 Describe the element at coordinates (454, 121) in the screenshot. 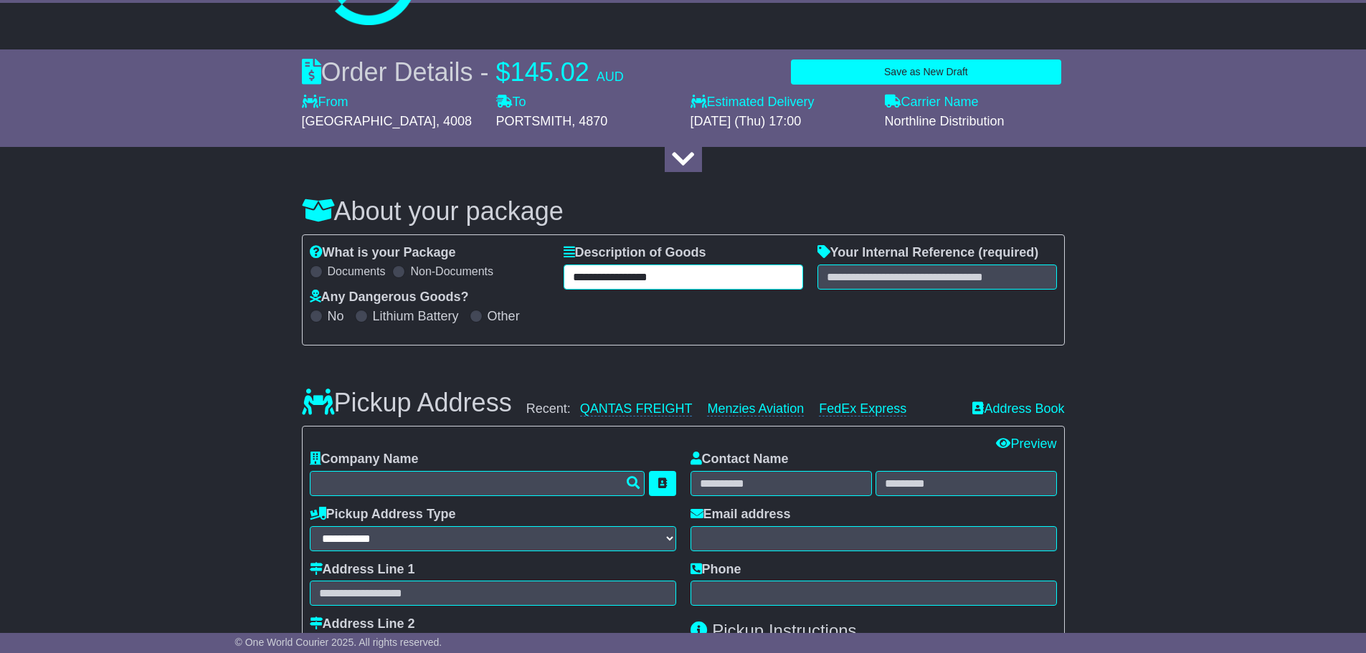

I see `span: , 4008` at that location.